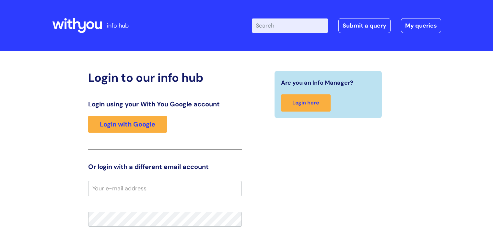 Image resolution: width=493 pixels, height=228 pixels. What do you see at coordinates (306, 103) in the screenshot?
I see `a: Login here` at bounding box center [306, 103].